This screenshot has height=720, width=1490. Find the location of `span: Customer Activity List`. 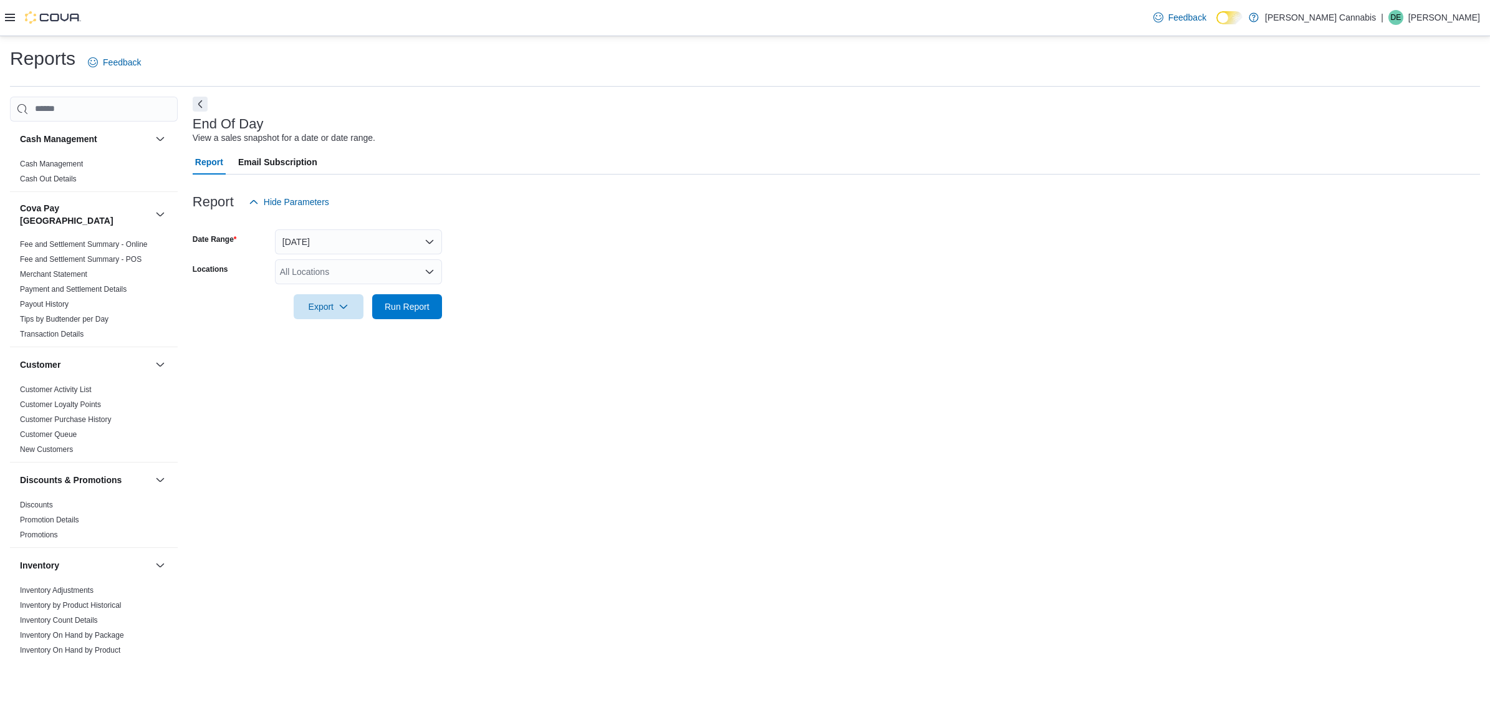

span: Customer Activity List is located at coordinates (55, 390).